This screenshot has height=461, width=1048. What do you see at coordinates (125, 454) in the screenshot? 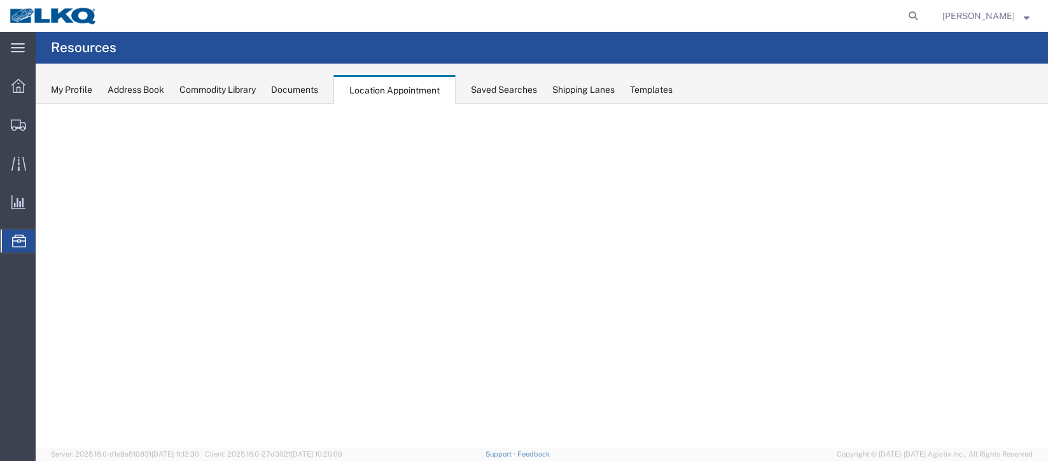
I see `span: Server: 2025.18.0-d1e9a510831` at bounding box center [125, 454].